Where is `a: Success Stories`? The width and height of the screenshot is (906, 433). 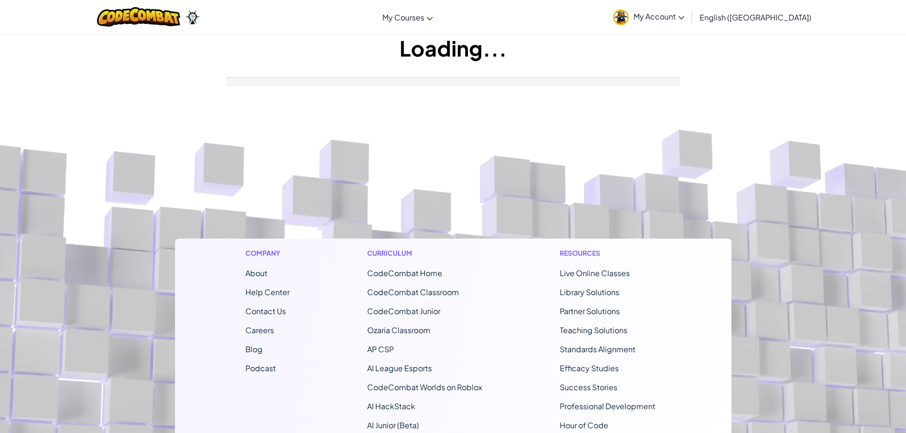 a: Success Stories is located at coordinates (588, 387).